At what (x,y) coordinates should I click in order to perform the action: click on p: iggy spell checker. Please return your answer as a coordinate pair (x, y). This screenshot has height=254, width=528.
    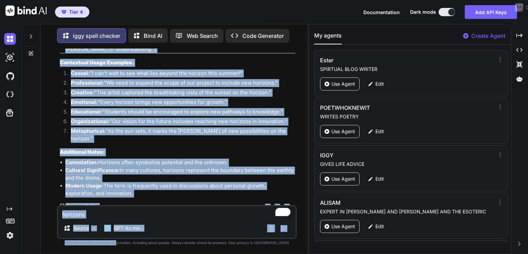
    Looking at the image, I should click on (97, 36).